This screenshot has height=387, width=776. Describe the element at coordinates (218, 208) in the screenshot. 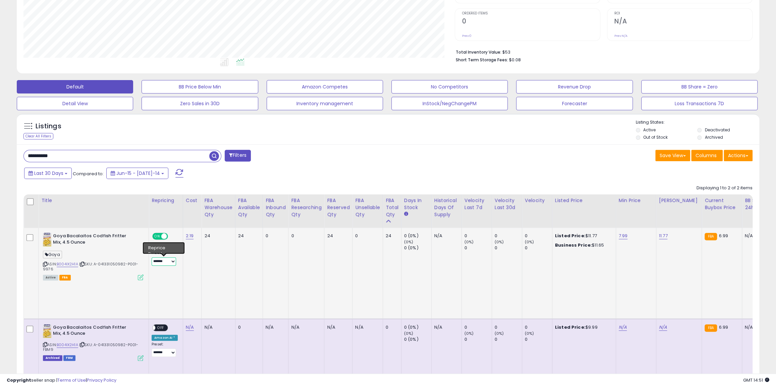

I see `div: FBA Warehouse Qty` at that location.